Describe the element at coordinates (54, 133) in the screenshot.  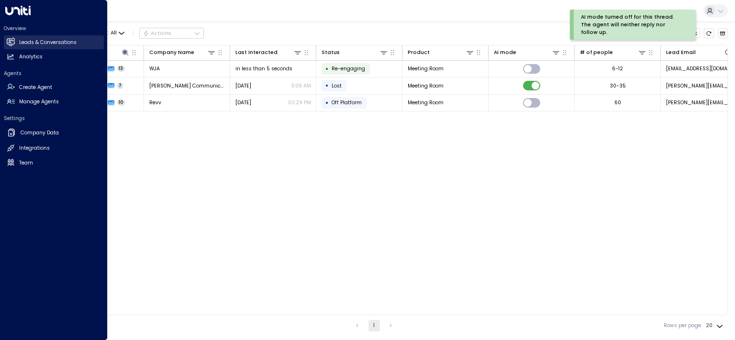
I see `a: Company Data` at that location.